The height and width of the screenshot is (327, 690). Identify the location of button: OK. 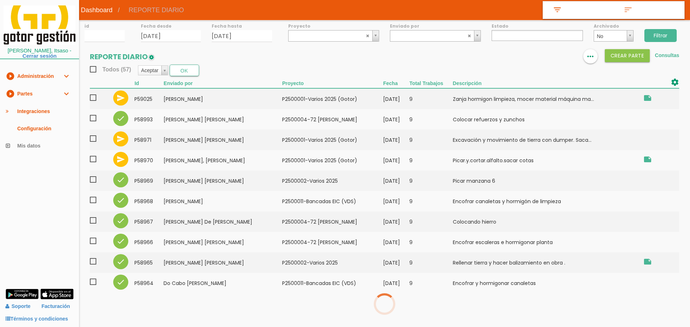
(184, 70).